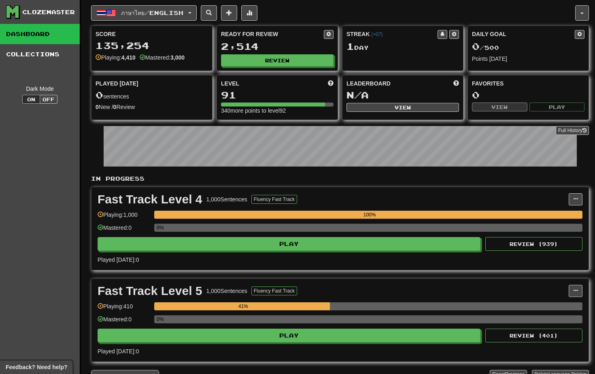 The image size is (595, 374). Describe the element at coordinates (150, 291) in the screenshot. I see `div: Fast Track Level 5` at that location.